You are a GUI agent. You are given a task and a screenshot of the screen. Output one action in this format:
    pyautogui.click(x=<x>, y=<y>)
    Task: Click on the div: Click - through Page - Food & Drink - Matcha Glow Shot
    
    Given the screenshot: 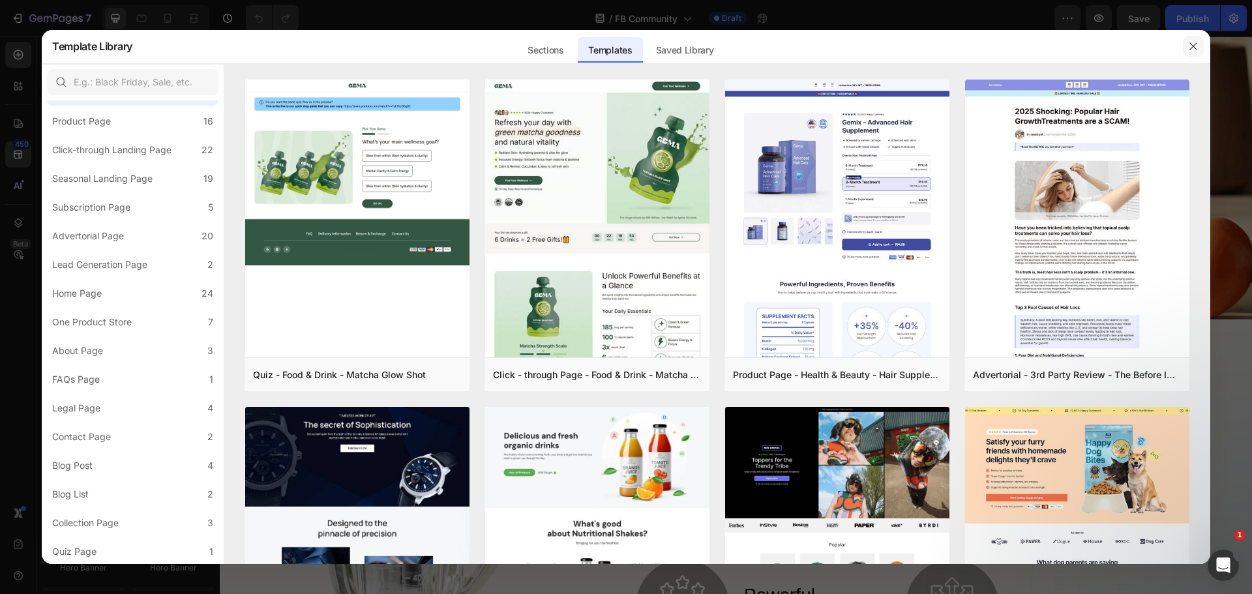 What is the action you would take?
    pyautogui.click(x=597, y=375)
    